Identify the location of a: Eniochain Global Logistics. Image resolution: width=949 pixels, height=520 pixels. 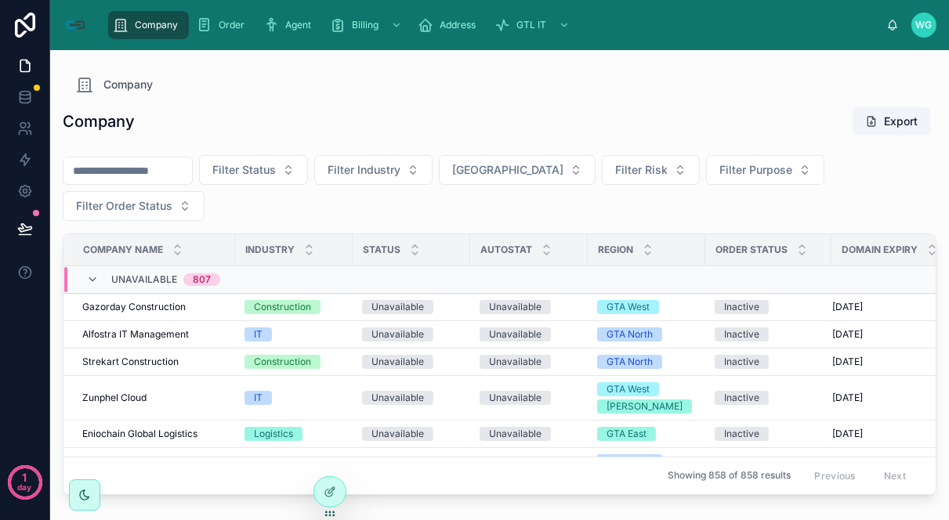
(154, 434).